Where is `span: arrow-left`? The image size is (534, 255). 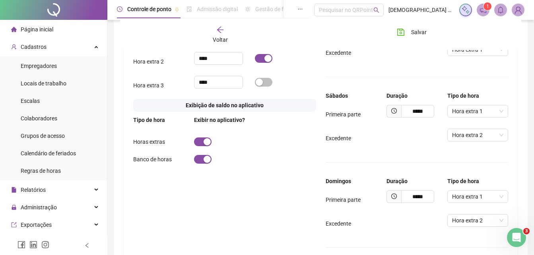 span: arrow-left is located at coordinates (220, 30).